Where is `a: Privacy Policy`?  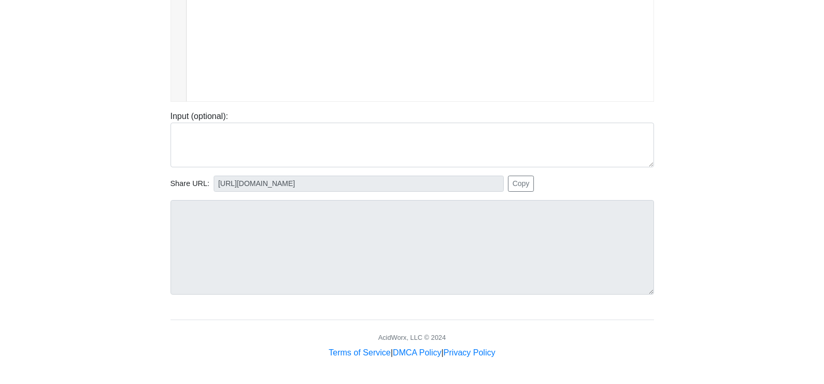 a: Privacy Policy is located at coordinates (470, 353).